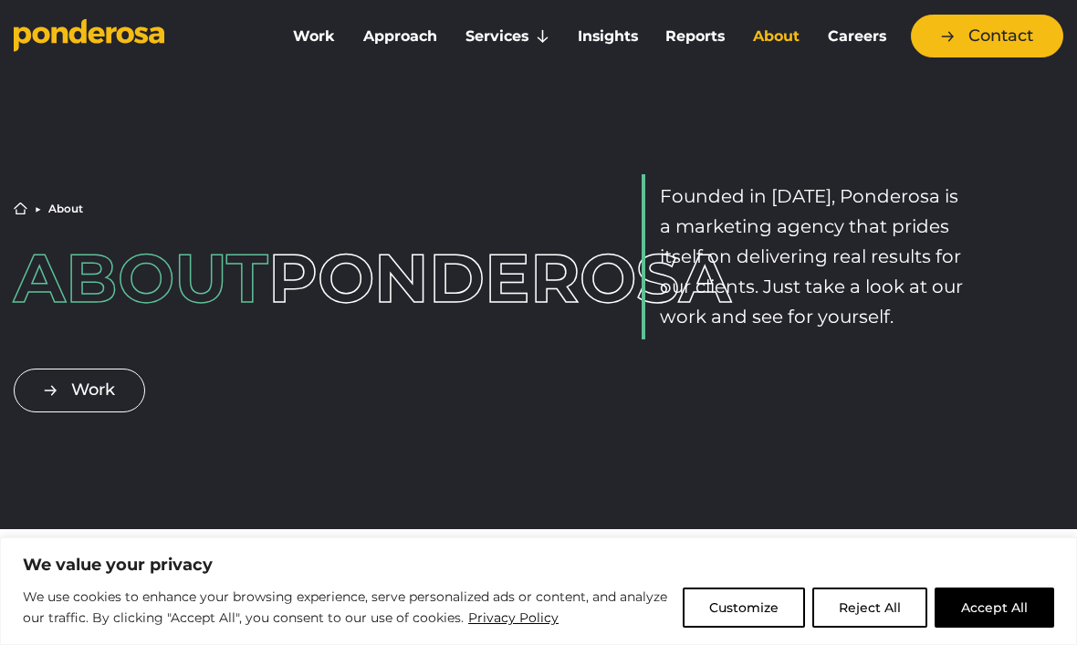 Image resolution: width=1077 pixels, height=645 pixels. Describe the element at coordinates (513, 618) in the screenshot. I see `a: Privacy Policy` at that location.